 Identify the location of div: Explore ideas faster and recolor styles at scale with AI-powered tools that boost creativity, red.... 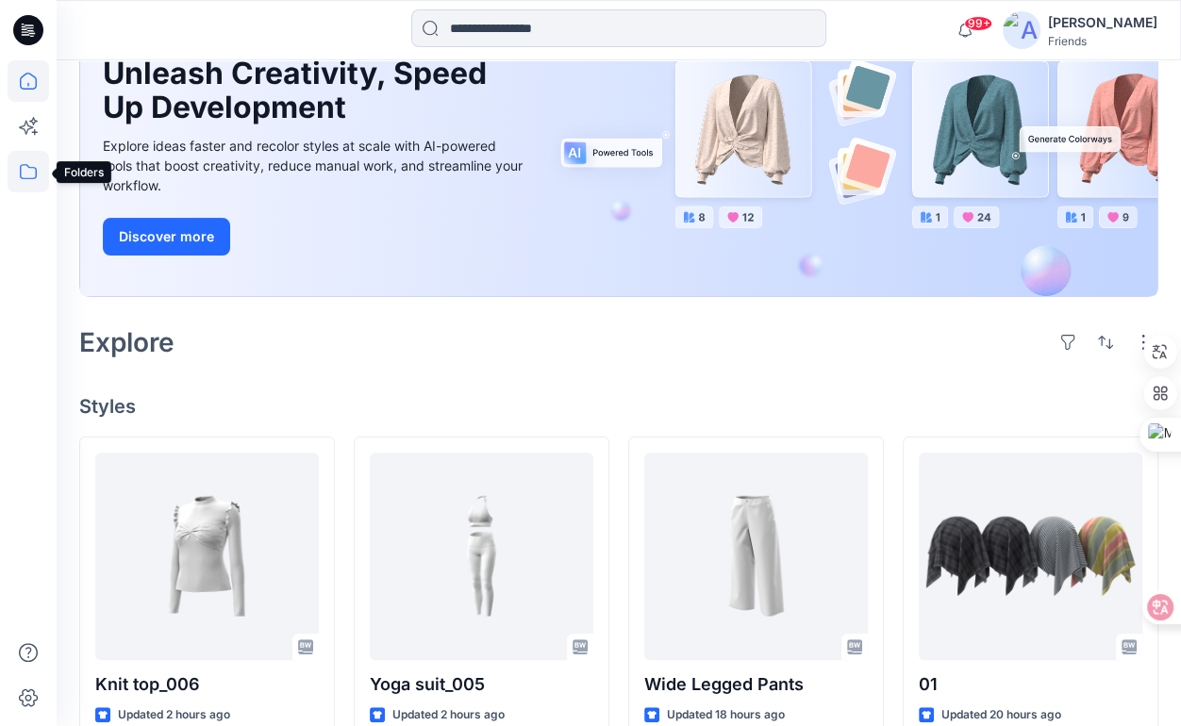
(315, 165).